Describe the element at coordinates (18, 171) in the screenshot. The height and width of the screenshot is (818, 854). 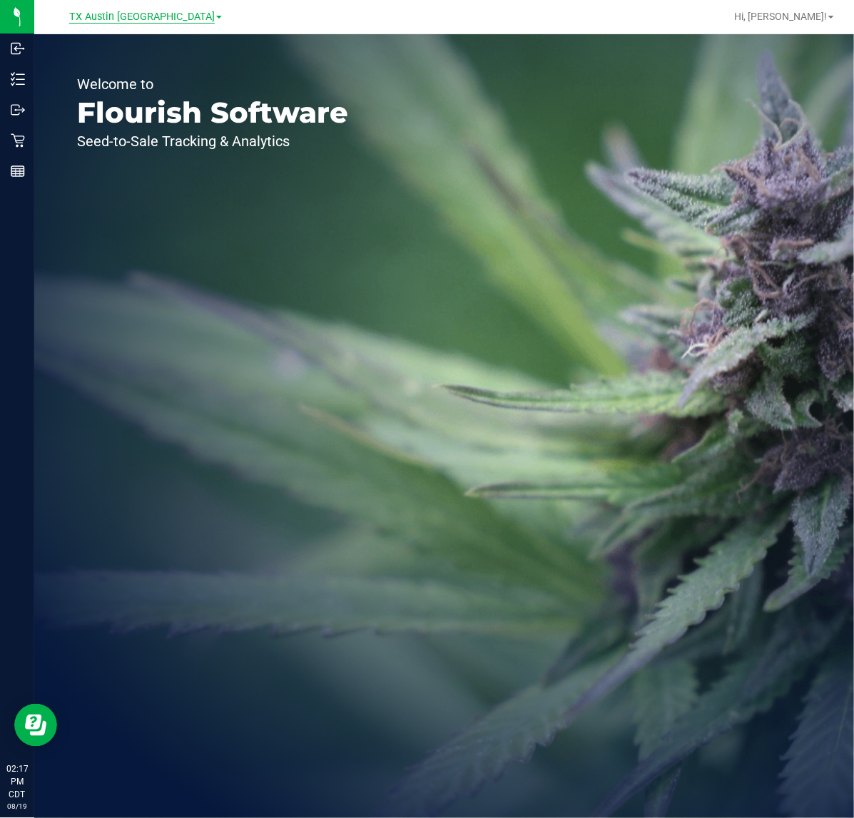
I see `inline-svg: Reports` at that location.